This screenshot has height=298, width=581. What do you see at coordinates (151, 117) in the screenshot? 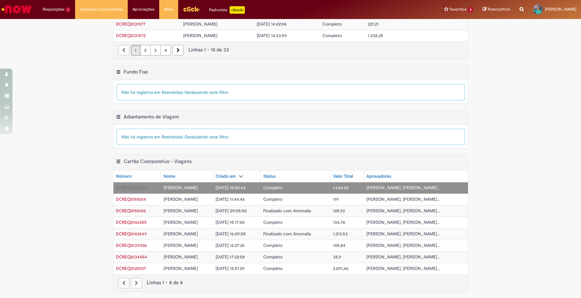
I see `h2: Adiantamento de Viagem` at bounding box center [151, 117].